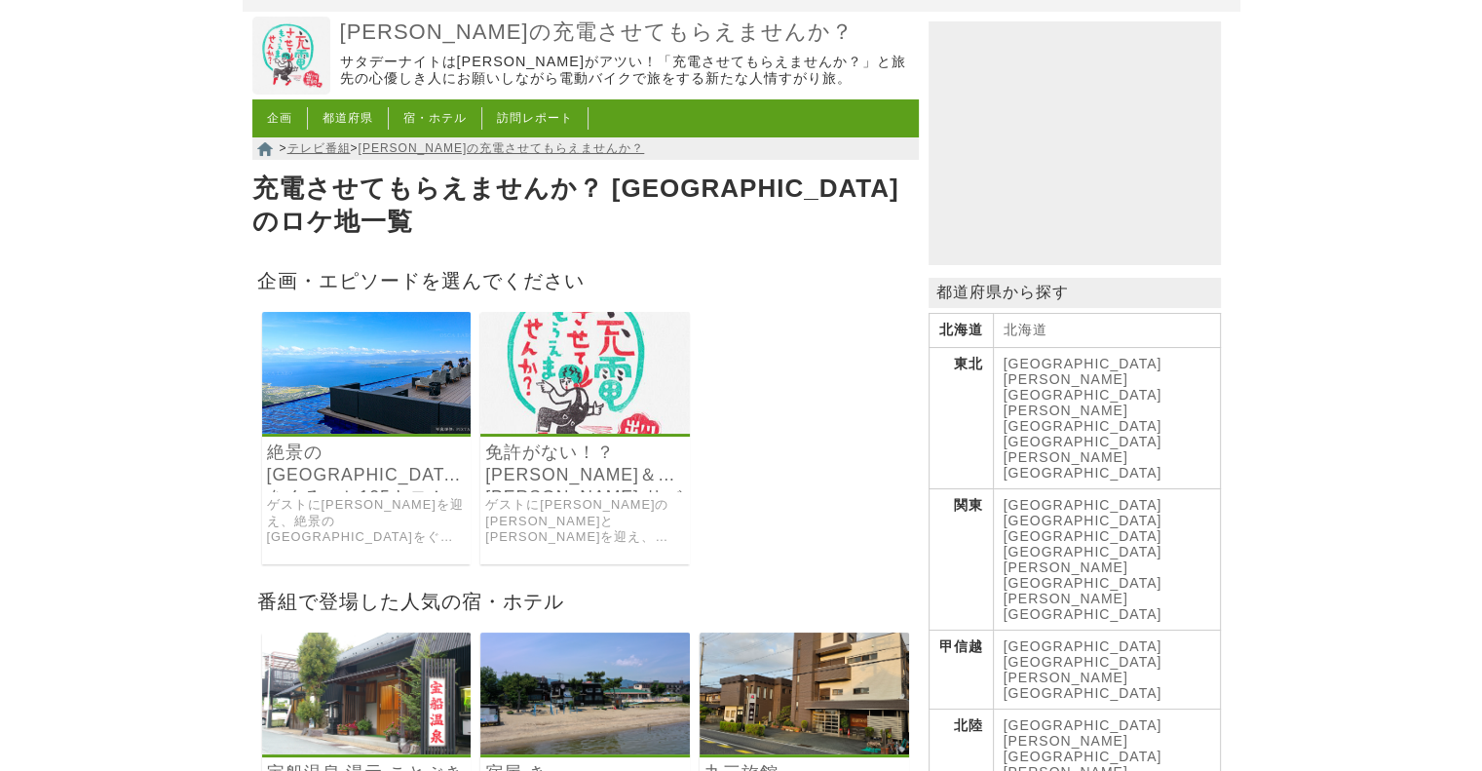 Image resolution: width=1482 pixels, height=771 pixels. I want to click on a: 宝船温泉 湯元 ことぶき, so click(366, 749).